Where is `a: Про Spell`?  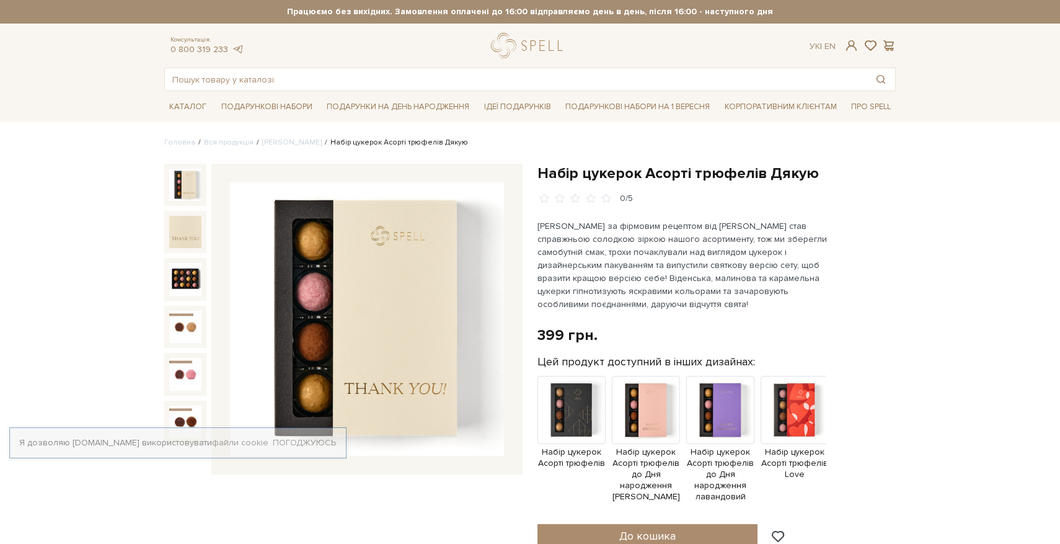
a: Про Spell is located at coordinates (871, 107).